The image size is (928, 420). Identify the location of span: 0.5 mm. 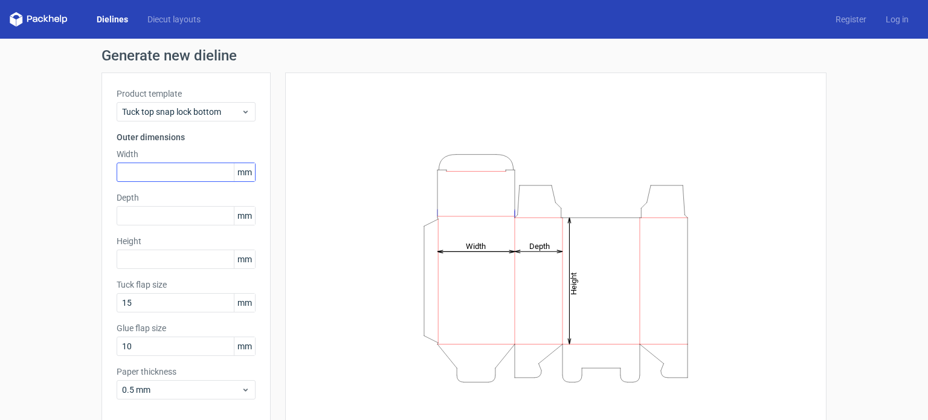
(181, 390).